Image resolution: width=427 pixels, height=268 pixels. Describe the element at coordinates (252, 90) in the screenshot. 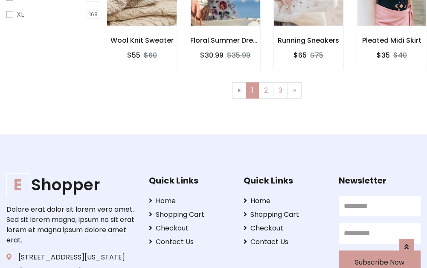

I see `a: 1` at that location.